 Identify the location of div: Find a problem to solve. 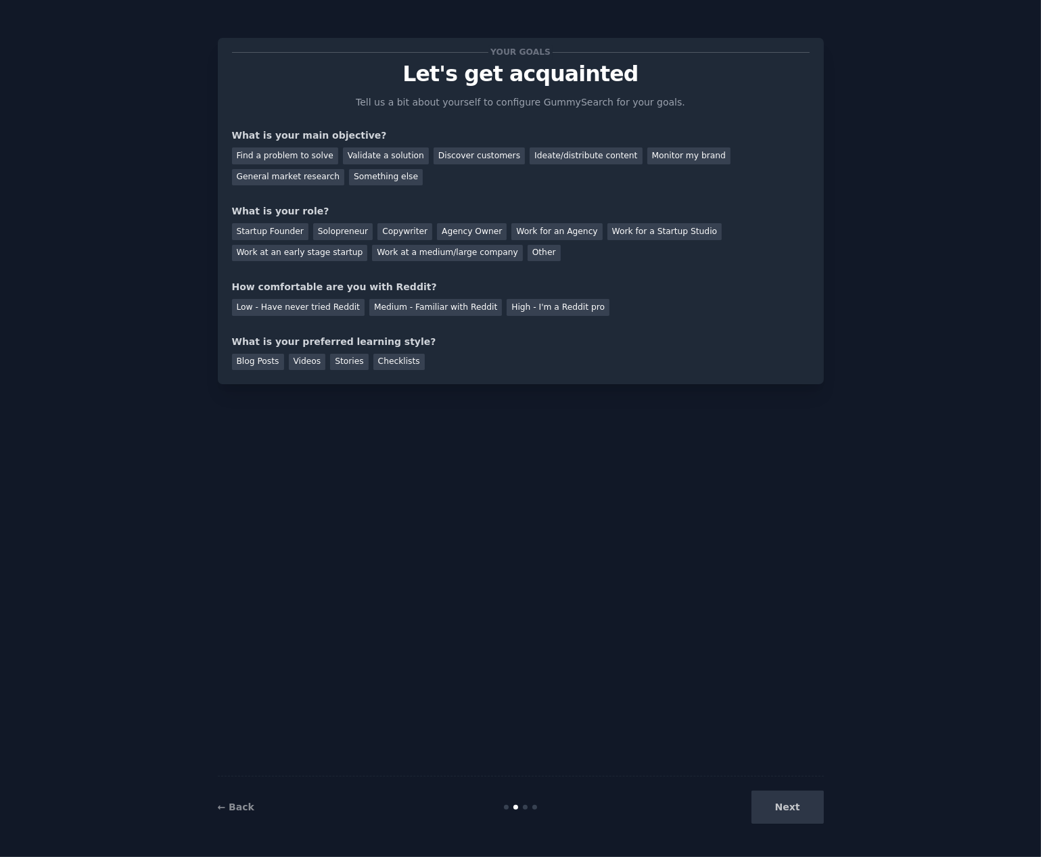
(285, 156).